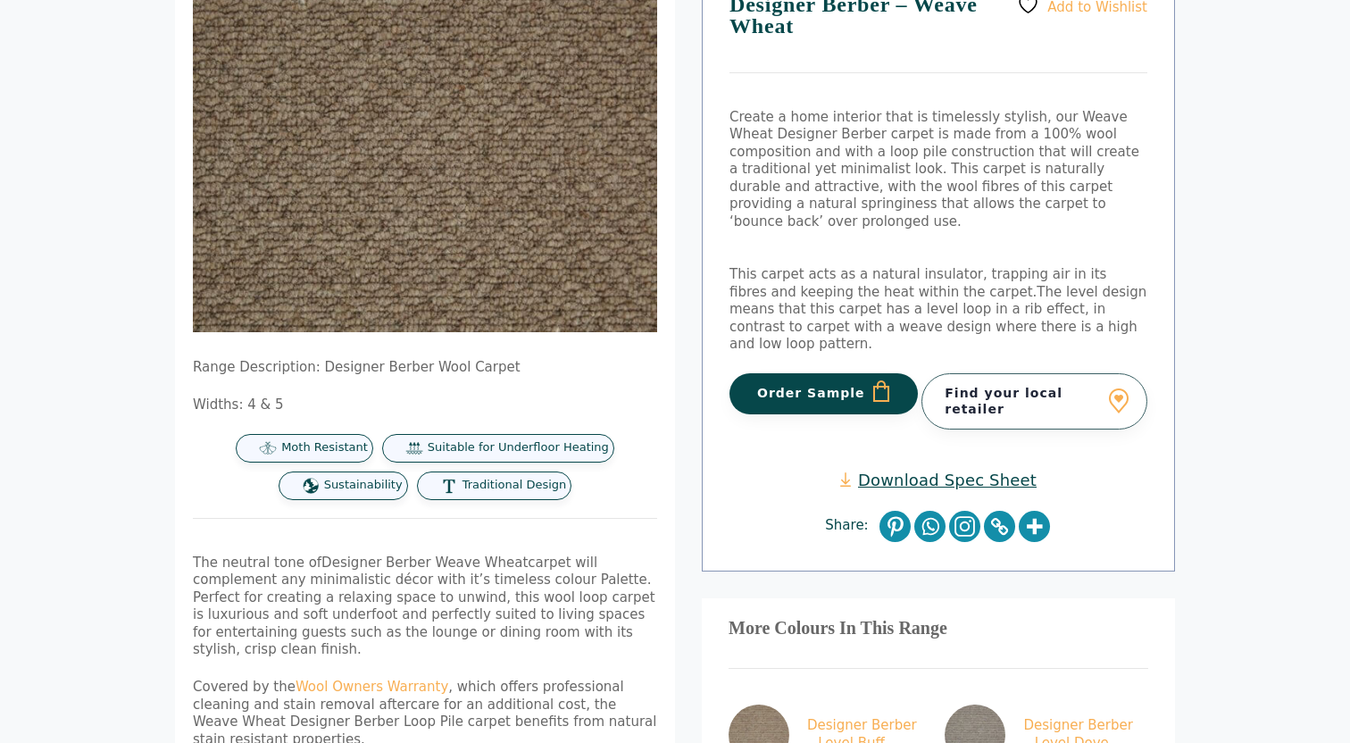 The width and height of the screenshot is (1350, 743). What do you see at coordinates (938, 318) in the screenshot?
I see `span: The level design means that this carpet has a level loop in a rib effect, in contrast to carpet w...` at bounding box center [938, 318].